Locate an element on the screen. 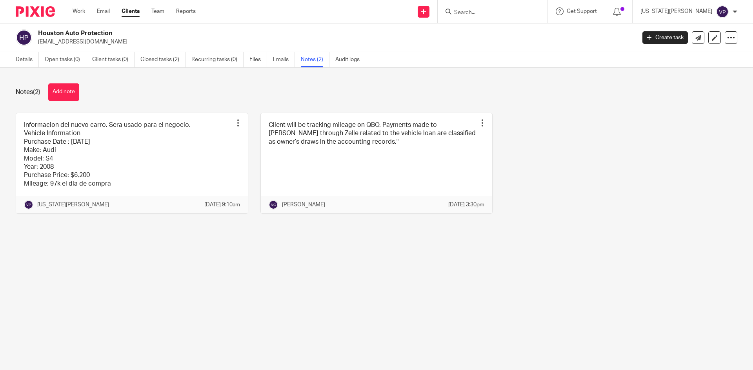 The height and width of the screenshot is (370, 753). a: Details is located at coordinates (27, 60).